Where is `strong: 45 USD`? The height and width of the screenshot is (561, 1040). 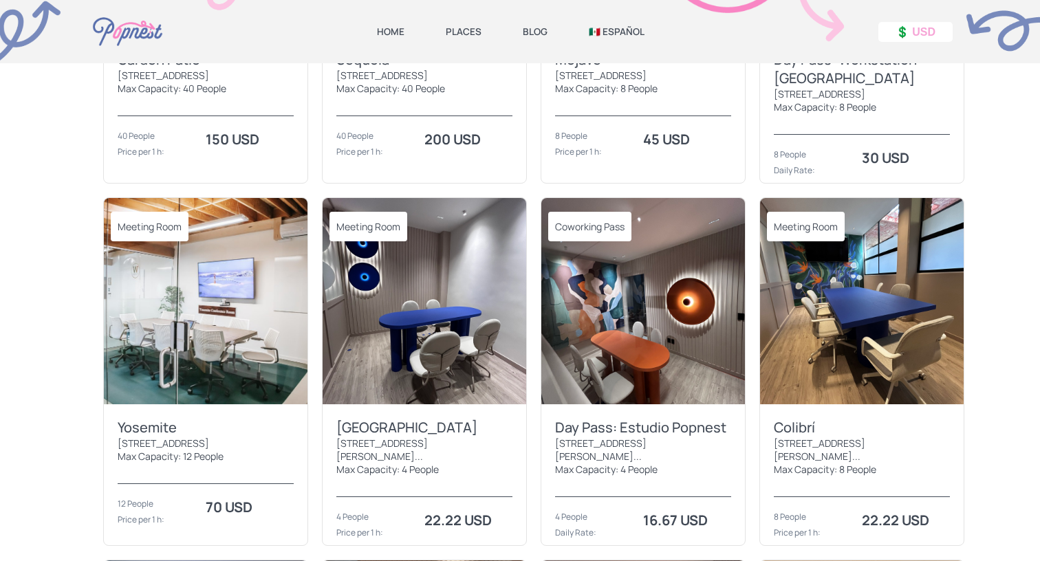
strong: 45 USD is located at coordinates (666, 139).